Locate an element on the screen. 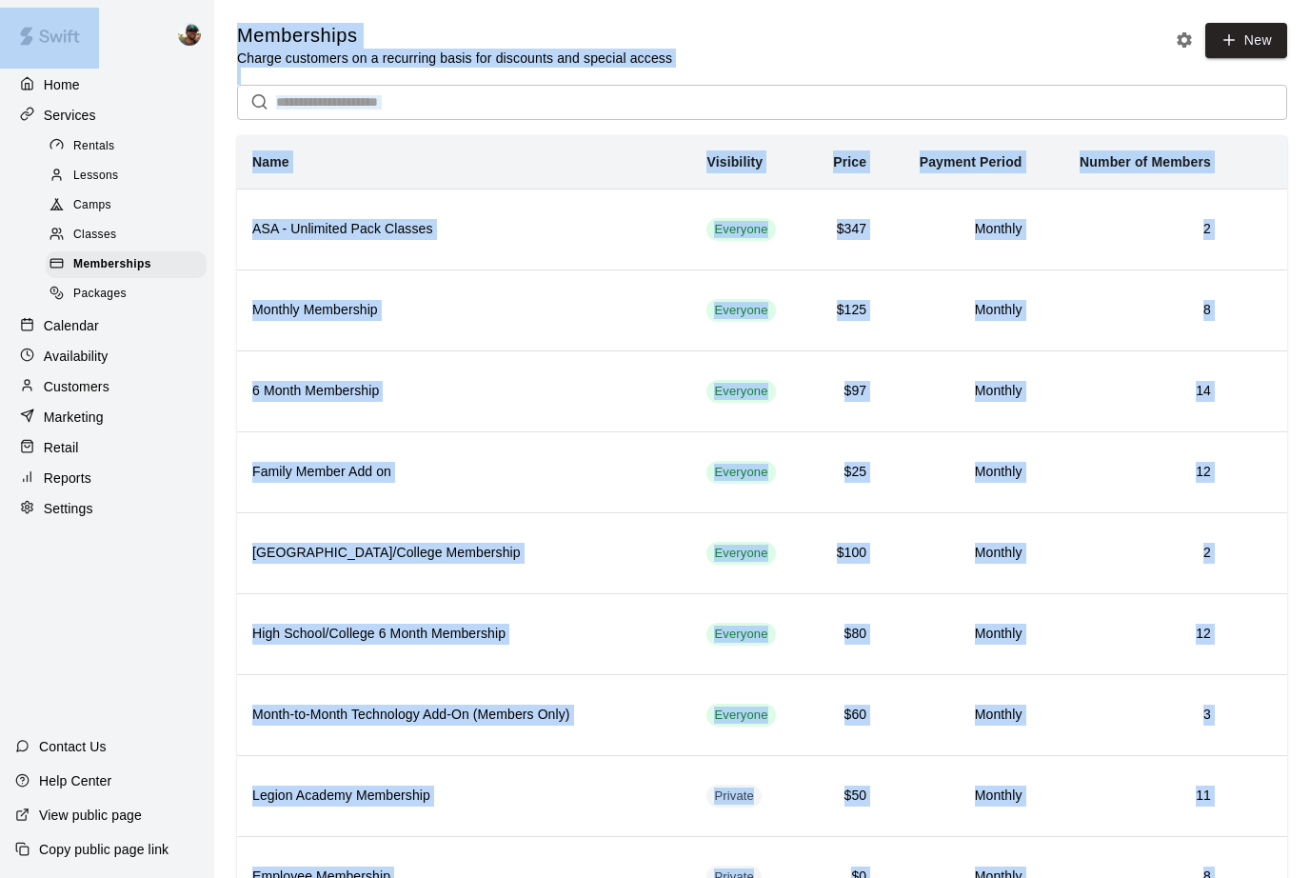  a: Classes is located at coordinates (130, 235).